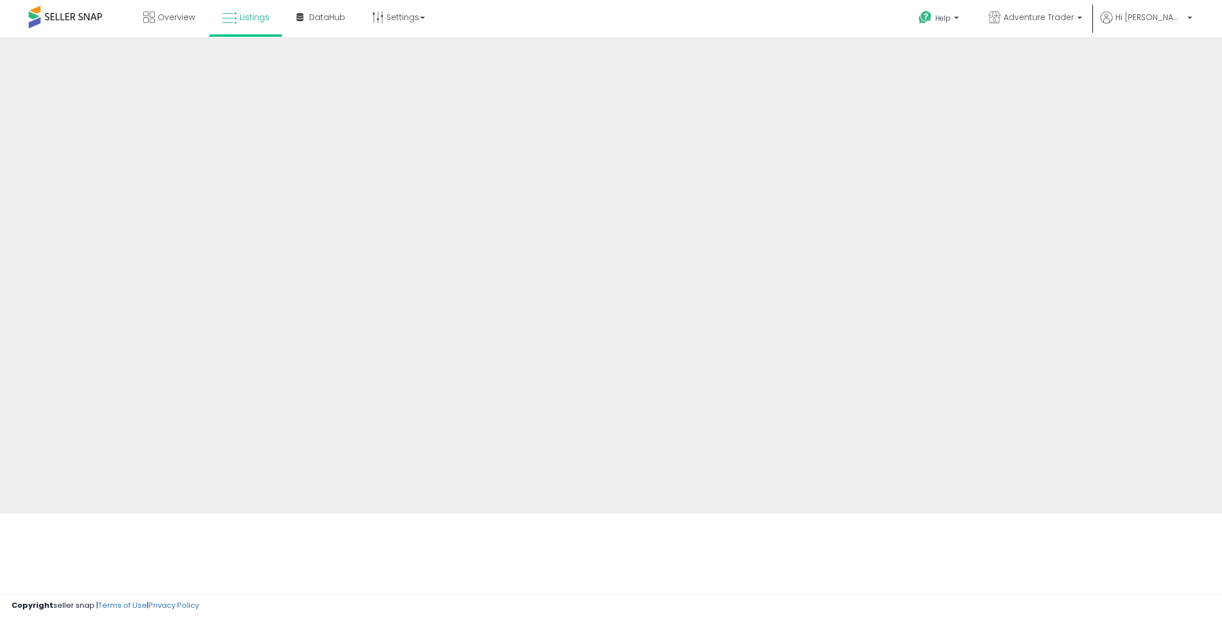  I want to click on span: Adventure Trader, so click(1039, 17).